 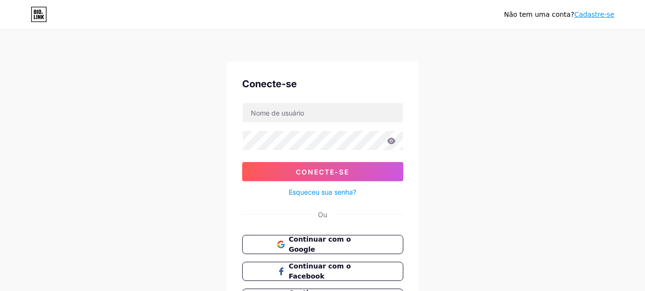 What do you see at coordinates (594, 14) in the screenshot?
I see `a: Cadastre-se` at bounding box center [594, 14].